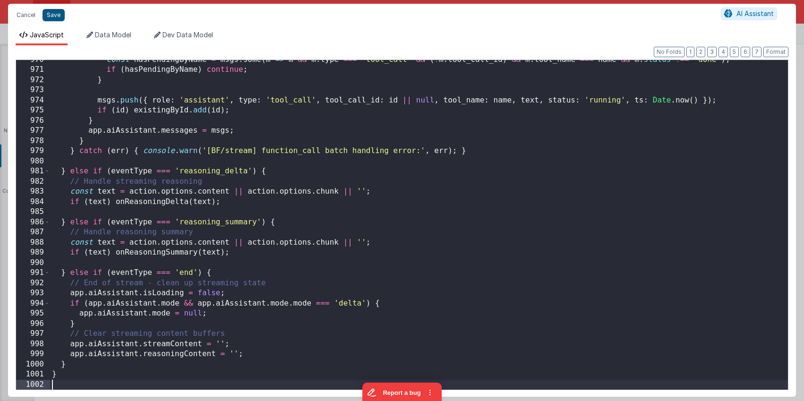 The image size is (804, 401). I want to click on div: 1002, so click(33, 385).